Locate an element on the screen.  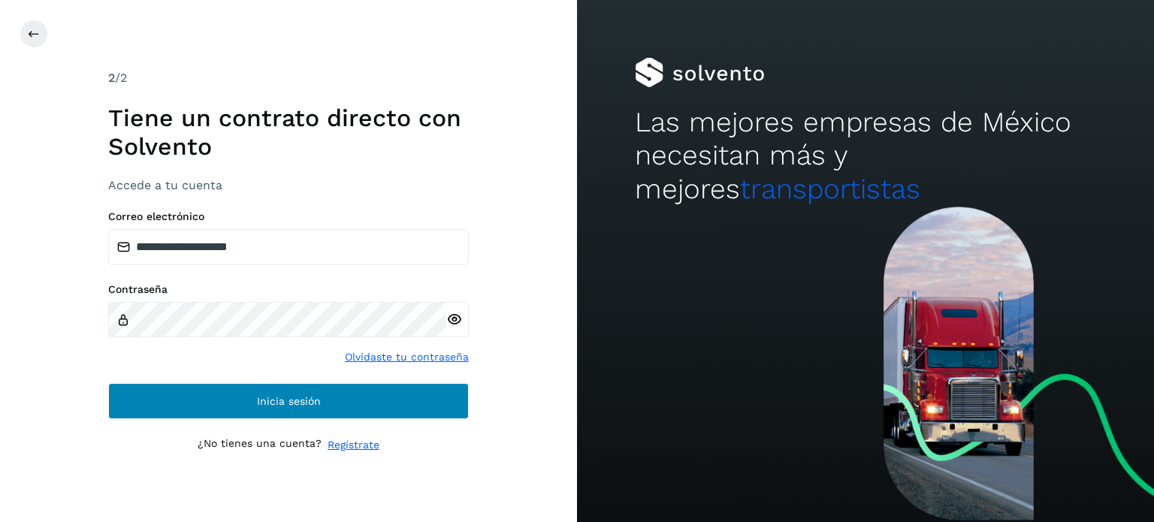
h2: Las mejores empresas de México necesitan más y mejores is located at coordinates (866, 156).